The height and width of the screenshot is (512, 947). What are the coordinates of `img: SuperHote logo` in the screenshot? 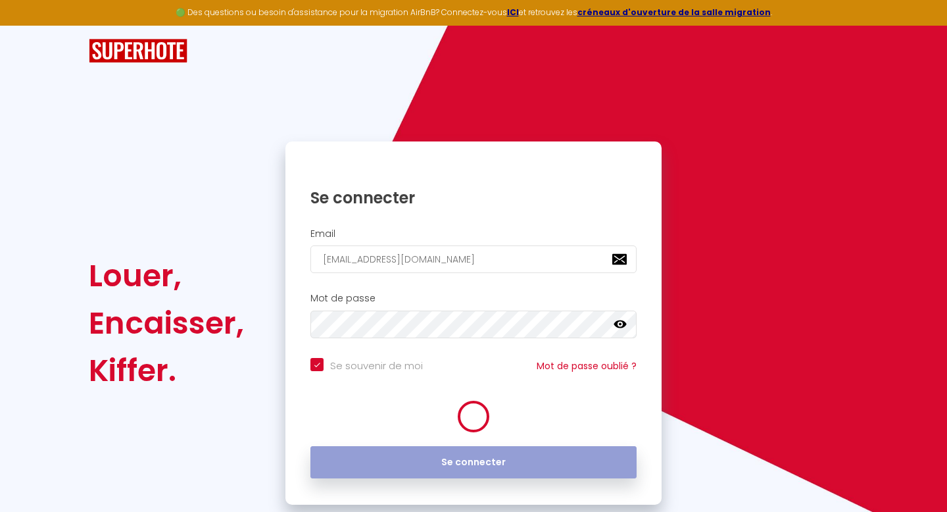 It's located at (138, 51).